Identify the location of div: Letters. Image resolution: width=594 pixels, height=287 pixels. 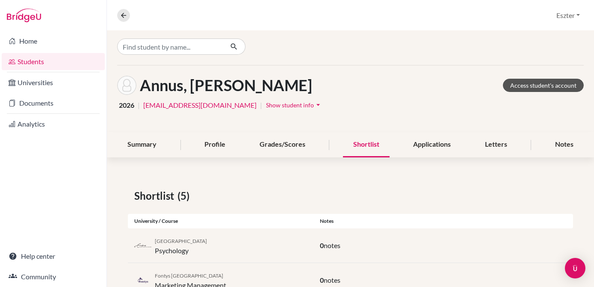
(496, 145).